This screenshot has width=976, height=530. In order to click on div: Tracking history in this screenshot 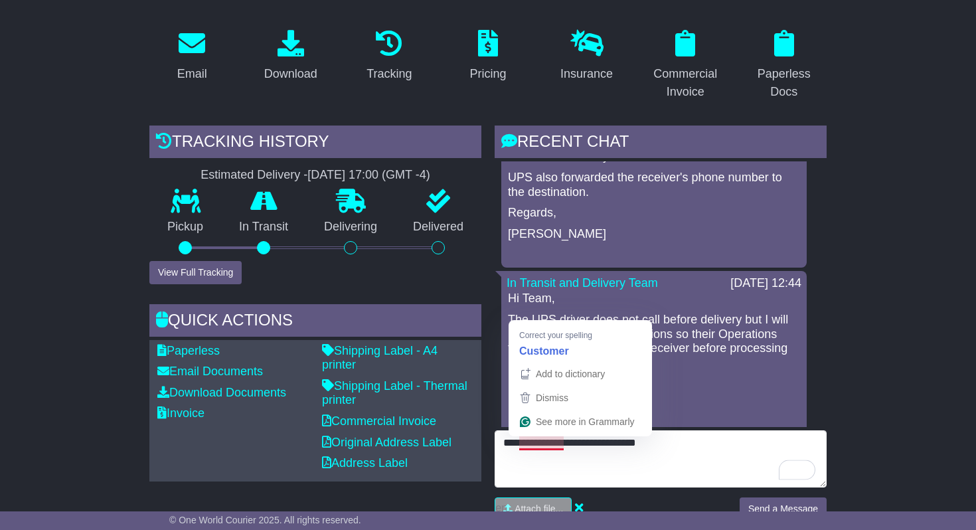, I will do `click(315, 143)`.